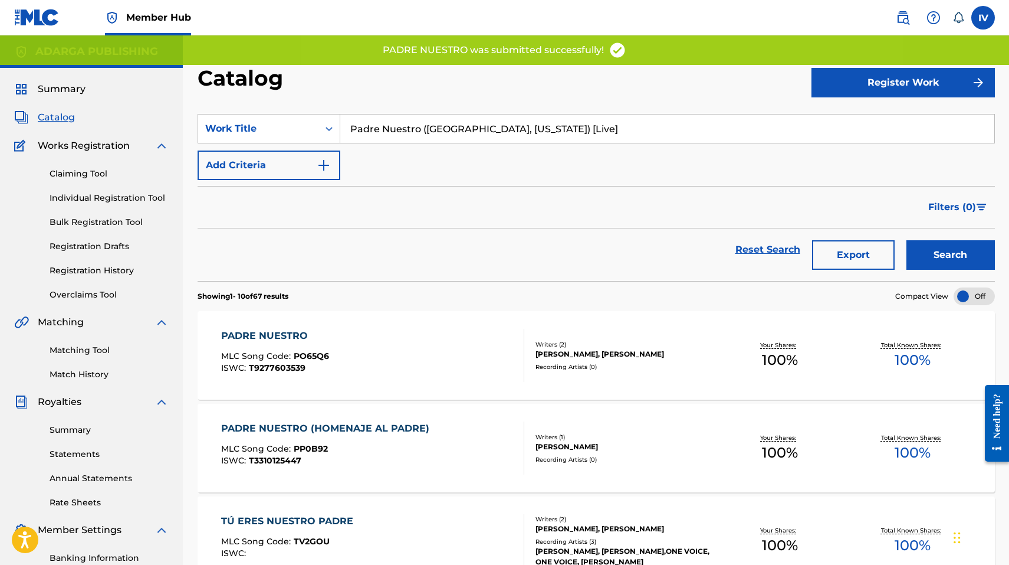  Describe the element at coordinates (269, 165) in the screenshot. I see `button: Add Criteria` at that location.